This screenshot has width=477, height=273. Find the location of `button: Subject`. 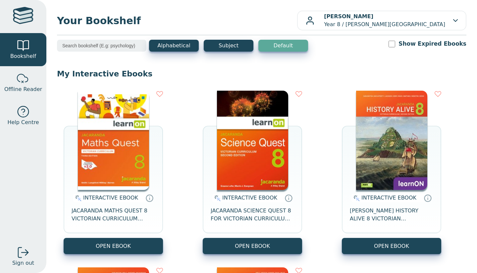

button: Subject is located at coordinates (229, 46).